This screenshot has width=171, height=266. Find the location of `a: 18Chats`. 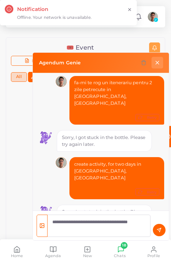

a: 18Chats is located at coordinates (120, 253).